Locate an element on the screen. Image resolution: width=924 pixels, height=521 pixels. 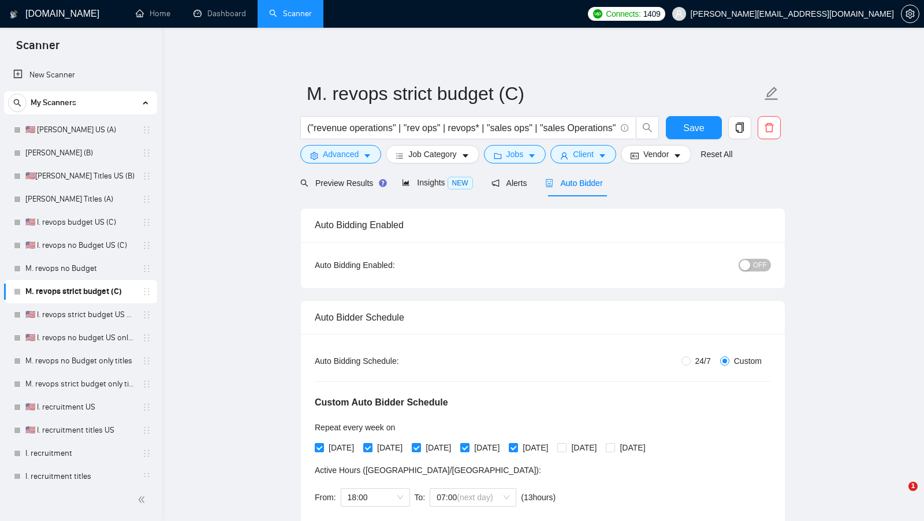
span: 18:00 is located at coordinates (375, 497).